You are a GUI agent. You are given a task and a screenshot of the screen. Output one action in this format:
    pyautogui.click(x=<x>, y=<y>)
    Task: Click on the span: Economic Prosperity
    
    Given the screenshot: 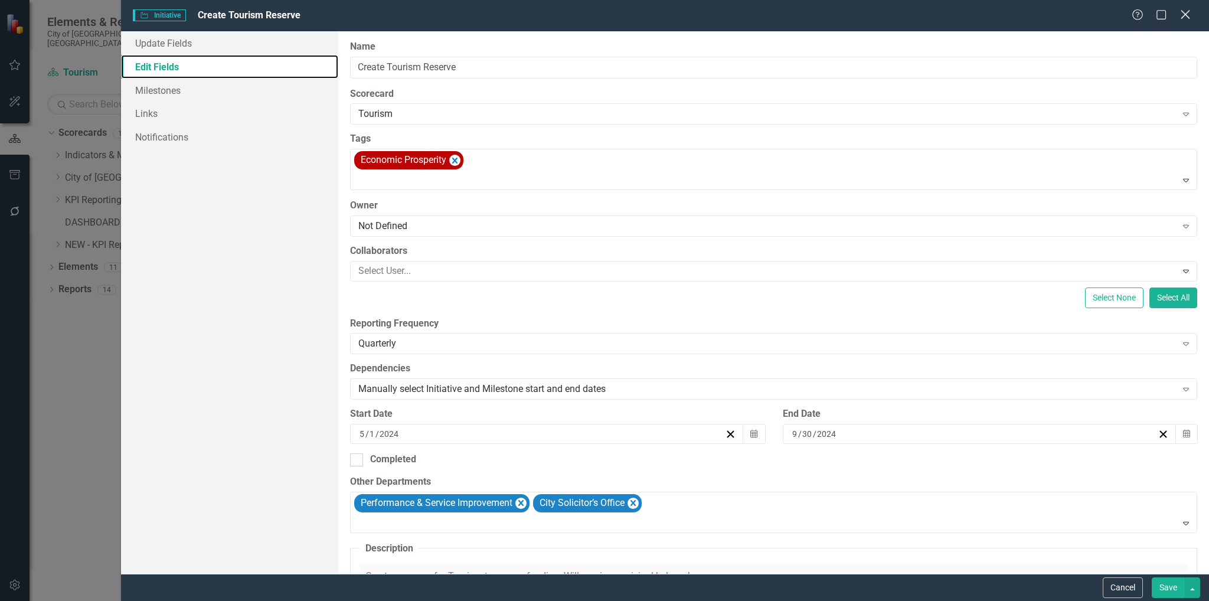 What is the action you would take?
    pyautogui.click(x=403, y=159)
    